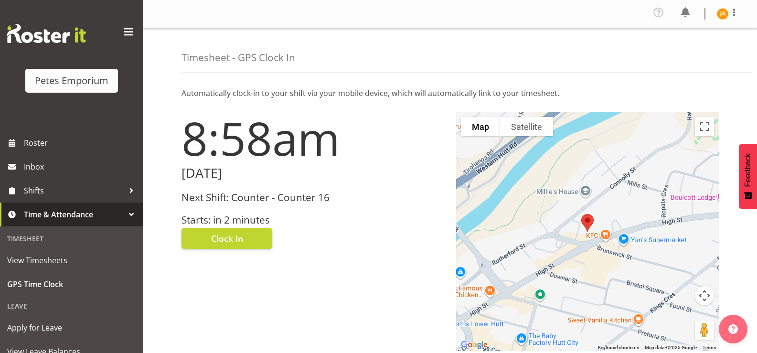 The height and width of the screenshot is (353, 757). What do you see at coordinates (72, 81) in the screenshot?
I see `div: Petes Emporium` at bounding box center [72, 81].